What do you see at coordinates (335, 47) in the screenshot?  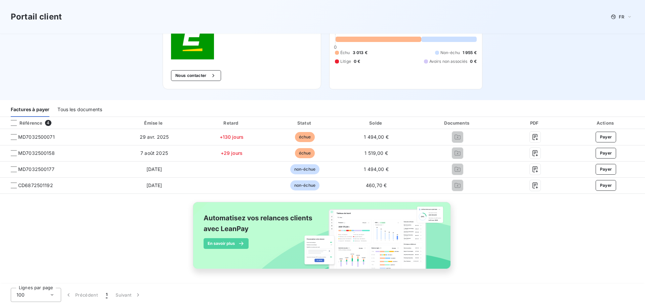 I see `span: 0` at bounding box center [335, 47].